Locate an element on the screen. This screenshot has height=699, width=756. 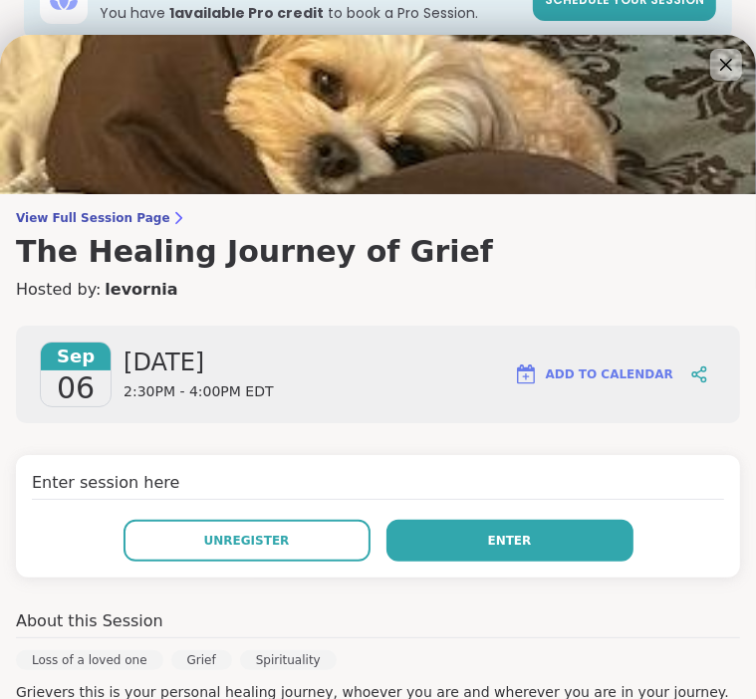
span: 06 is located at coordinates (76, 388).